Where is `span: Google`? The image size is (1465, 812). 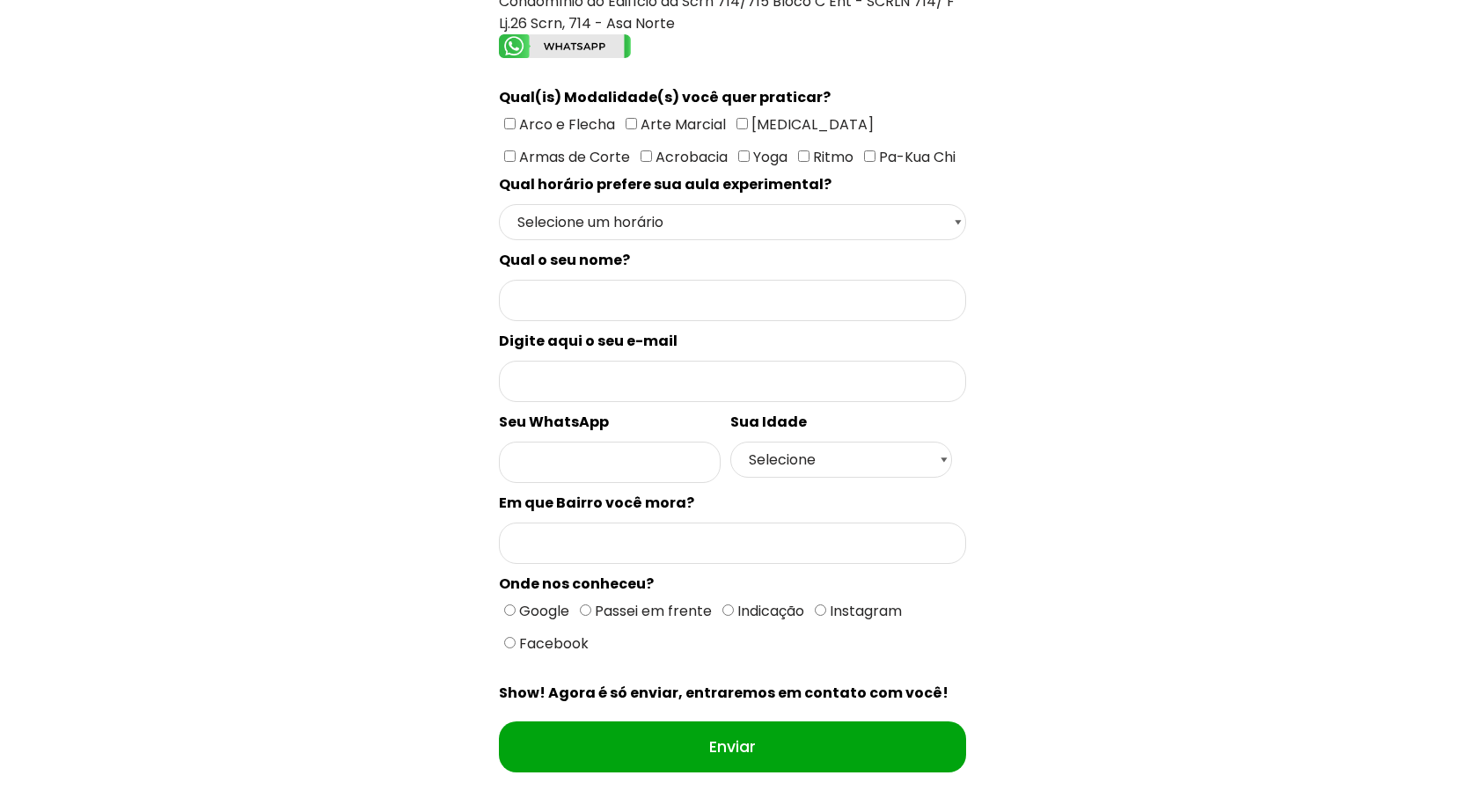 span: Google is located at coordinates (542, 611).